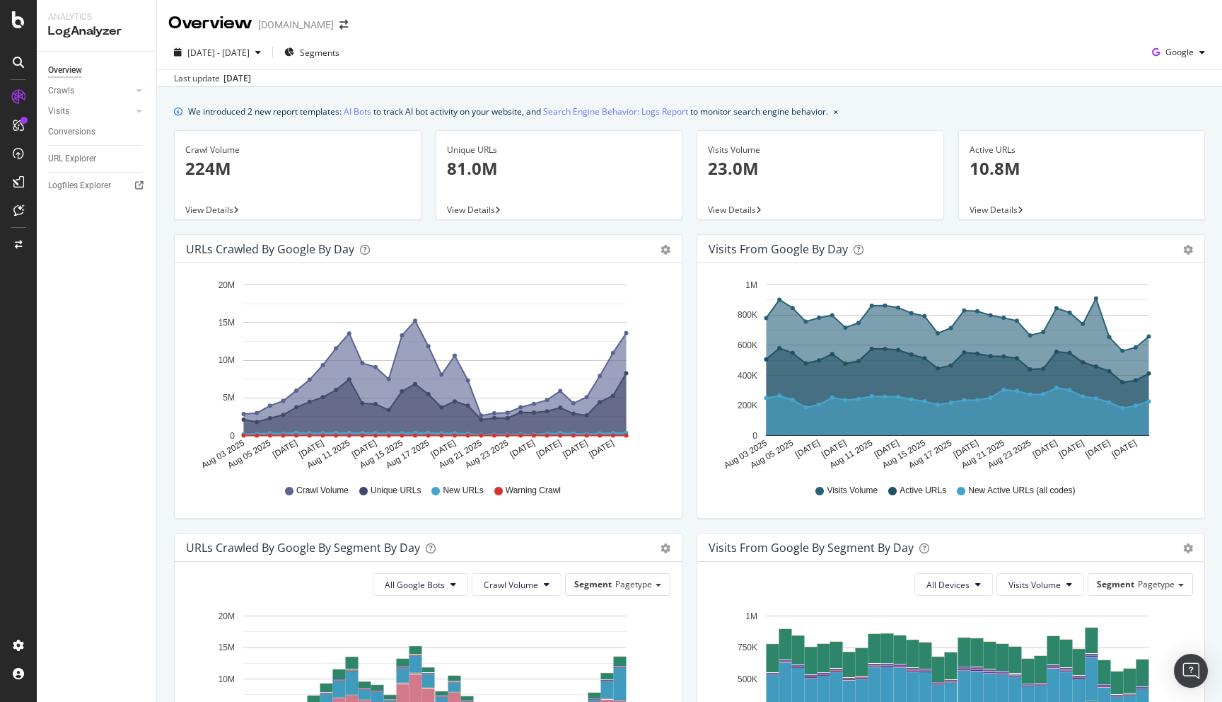 This screenshot has width=1222, height=702. What do you see at coordinates (97, 132) in the screenshot?
I see `a: Conversions` at bounding box center [97, 132].